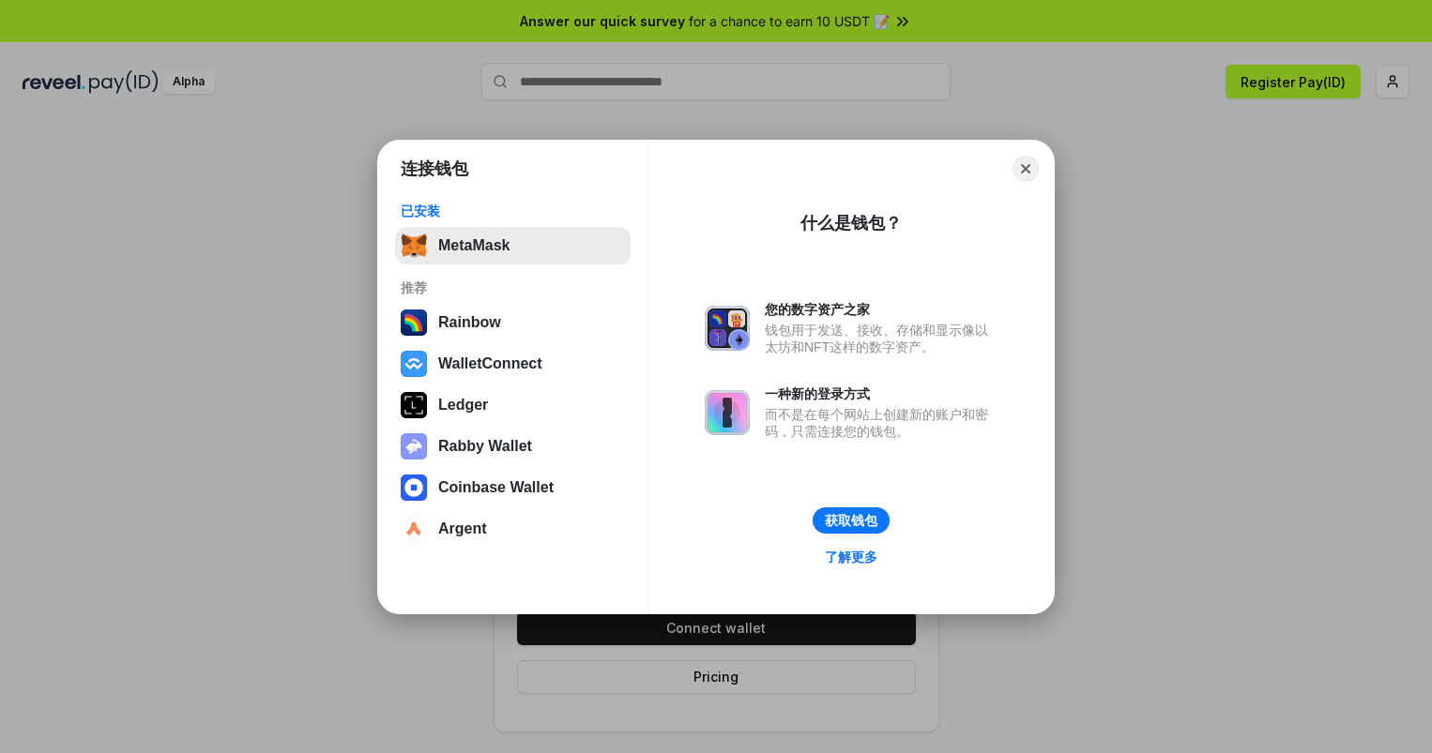 This screenshot has height=753, width=1432. I want to click on div: 已安装, so click(512, 211).